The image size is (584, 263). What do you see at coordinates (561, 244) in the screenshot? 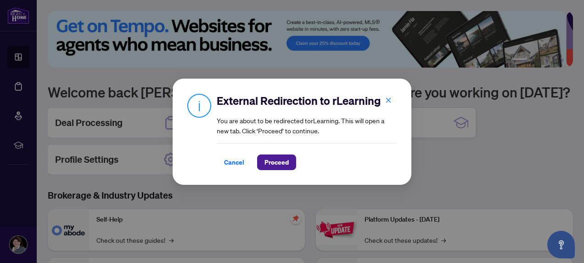
I see `button: Open asap` at bounding box center [561, 244].